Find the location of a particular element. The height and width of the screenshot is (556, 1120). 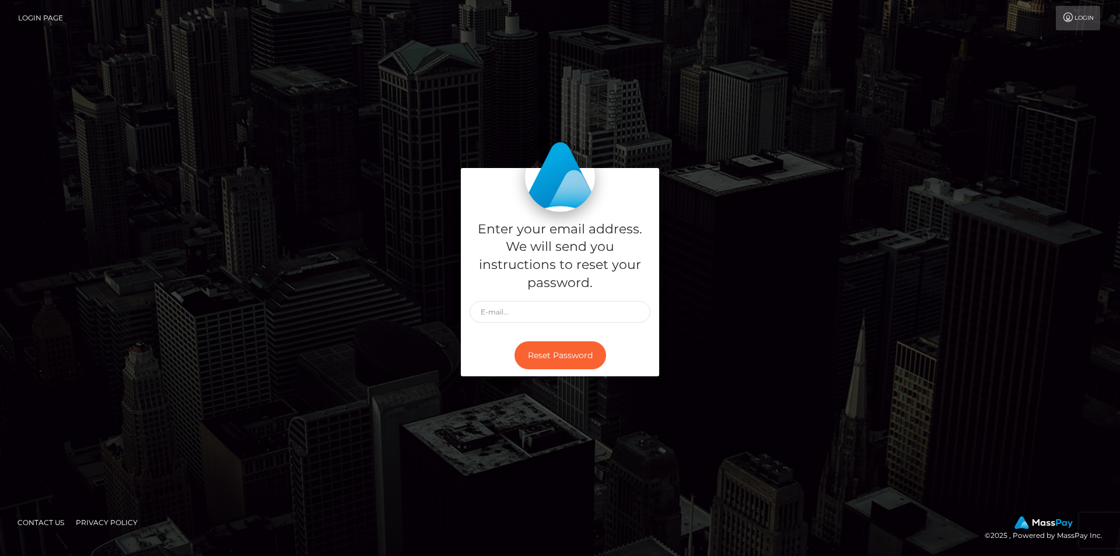

h5: Enter your email address. We will send you instructions to reset your password. is located at coordinates (560, 256).